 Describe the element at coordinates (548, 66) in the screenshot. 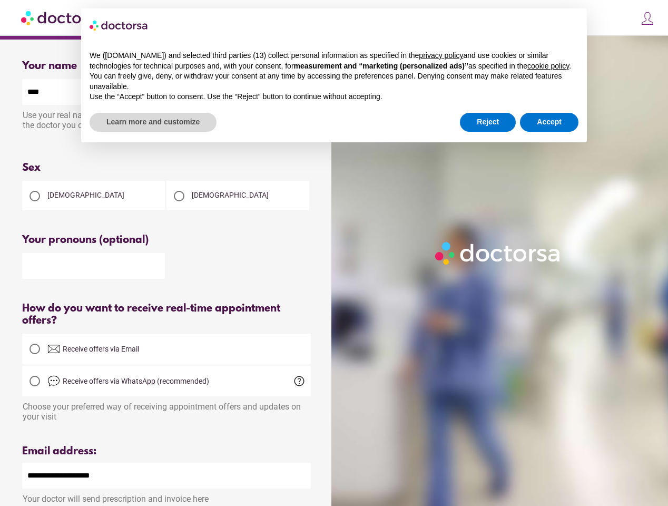

I see `a: cookie policy` at that location.